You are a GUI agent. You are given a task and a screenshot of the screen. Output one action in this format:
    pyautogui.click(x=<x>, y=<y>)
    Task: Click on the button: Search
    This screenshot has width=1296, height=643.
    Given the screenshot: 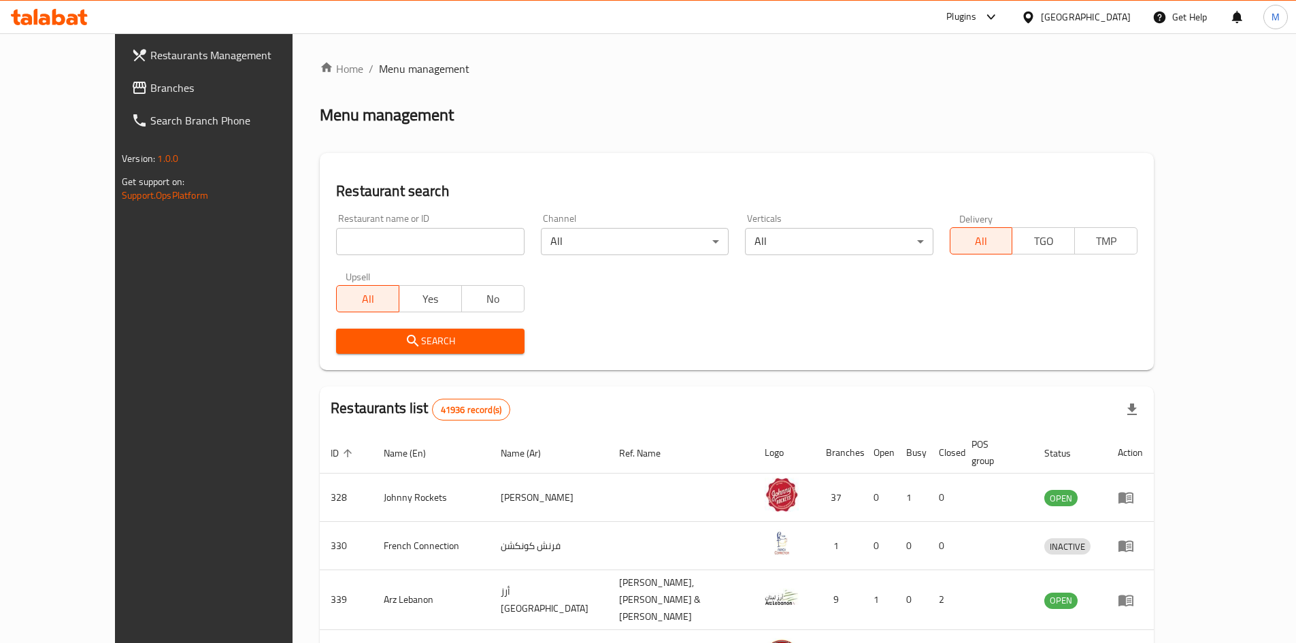 What is the action you would take?
    pyautogui.click(x=430, y=341)
    